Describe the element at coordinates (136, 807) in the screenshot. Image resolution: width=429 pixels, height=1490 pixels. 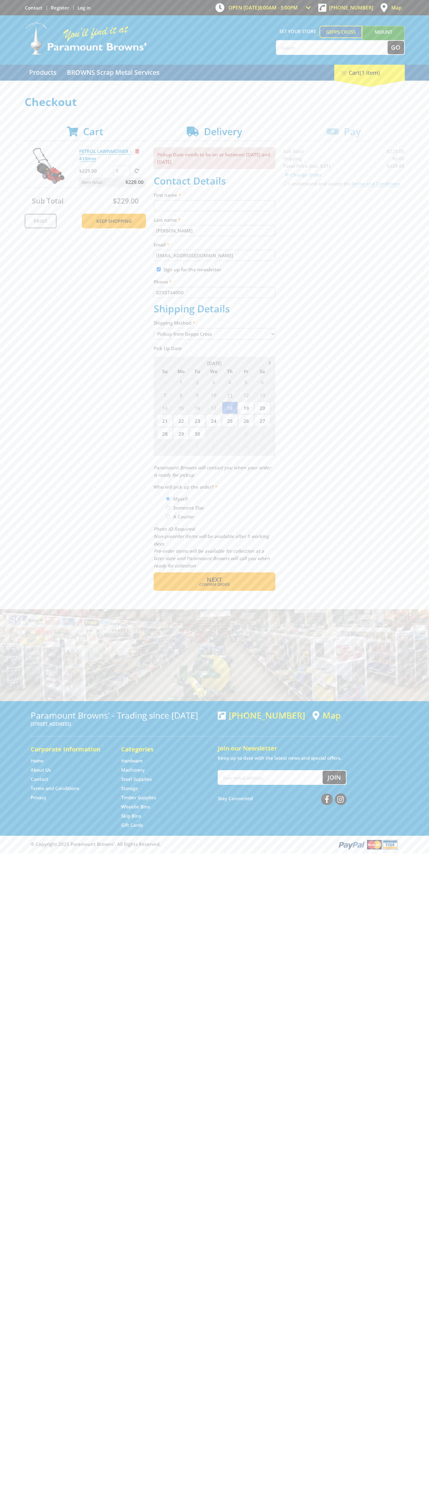
I see `a: Go to the Wheelie Bins page` at that location.